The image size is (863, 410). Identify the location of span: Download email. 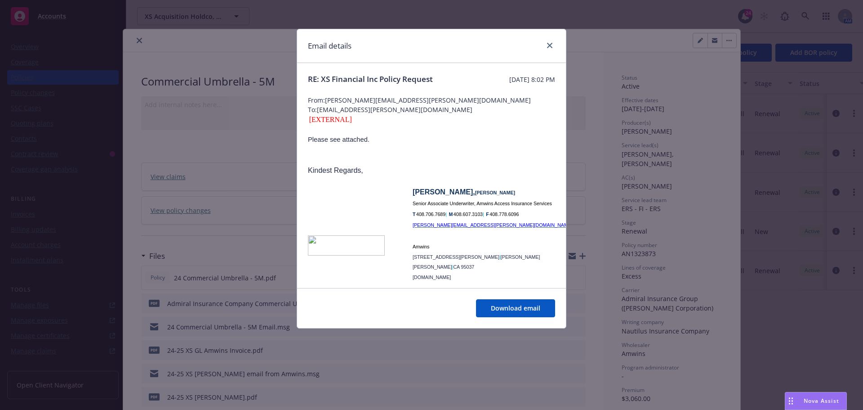
(516, 308).